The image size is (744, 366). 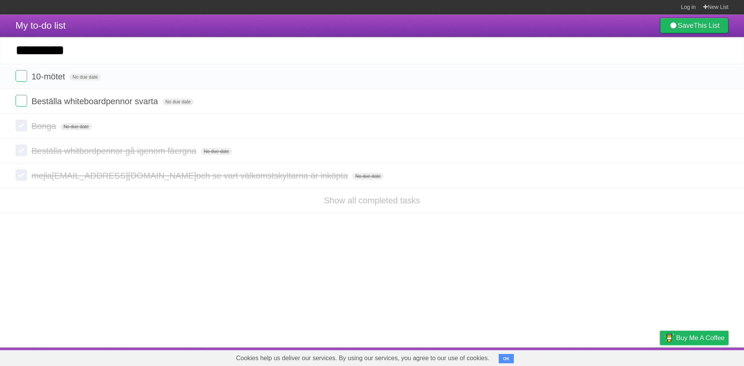 What do you see at coordinates (49, 76) in the screenshot?
I see `span: 10-mötet` at bounding box center [49, 76].